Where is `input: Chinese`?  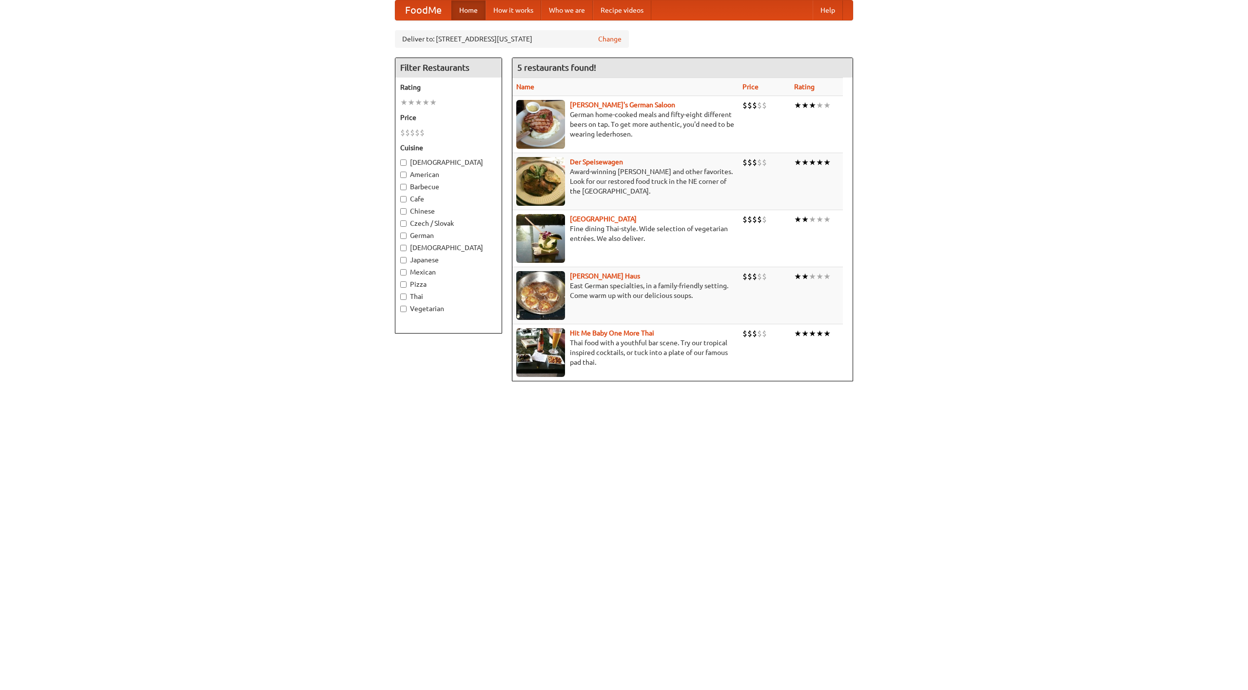 input: Chinese is located at coordinates (403, 211).